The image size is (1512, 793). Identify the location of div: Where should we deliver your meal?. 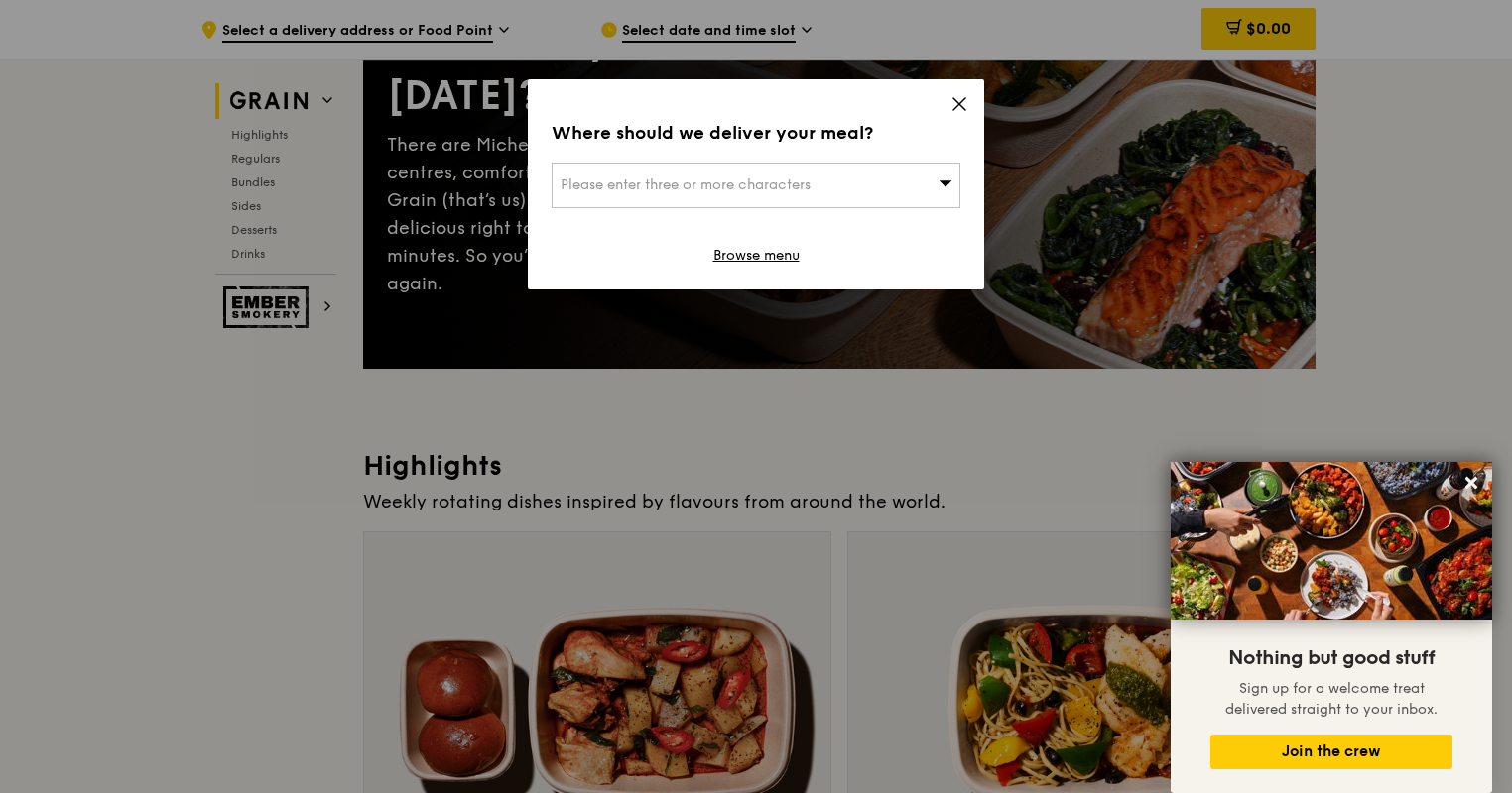
(756, 133).